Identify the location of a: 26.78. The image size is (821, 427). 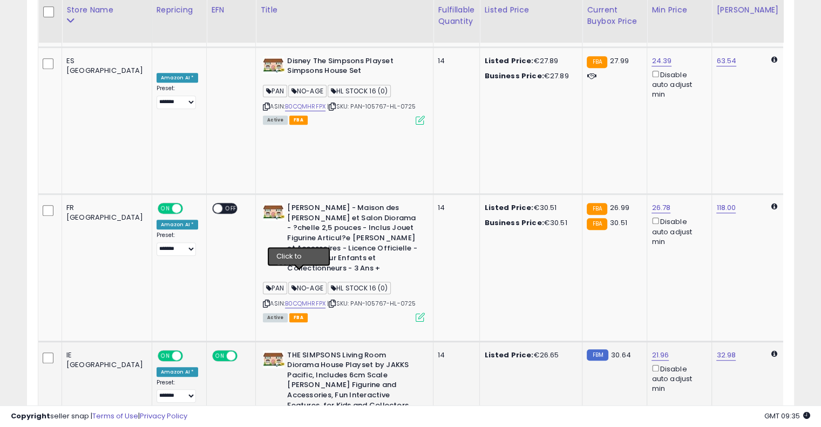
(660, 208).